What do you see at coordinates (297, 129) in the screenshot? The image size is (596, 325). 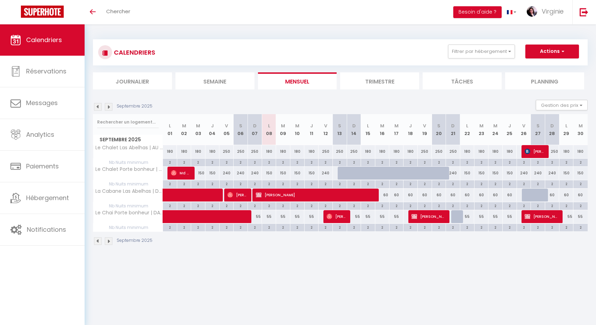 I see `th: 10` at bounding box center [297, 129].